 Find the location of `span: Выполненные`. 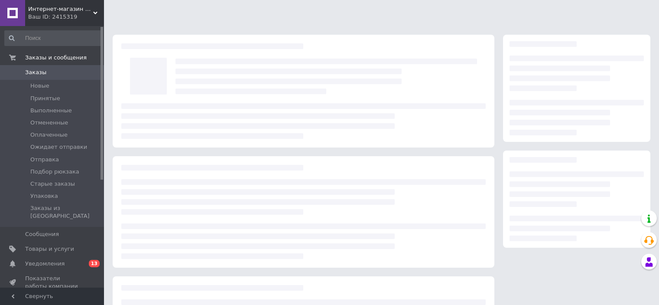

span: Выполненные is located at coordinates (51, 110).